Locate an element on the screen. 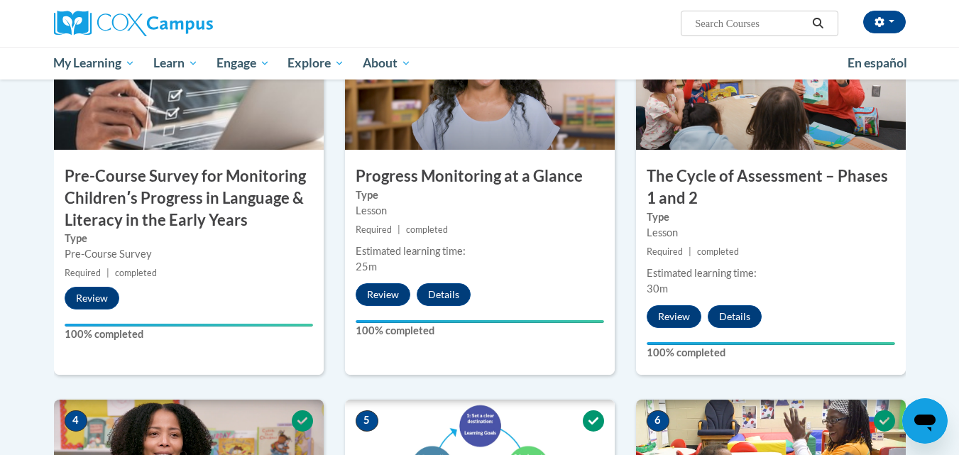 This screenshot has height=455, width=959. div: Main menu is located at coordinates (480, 63).